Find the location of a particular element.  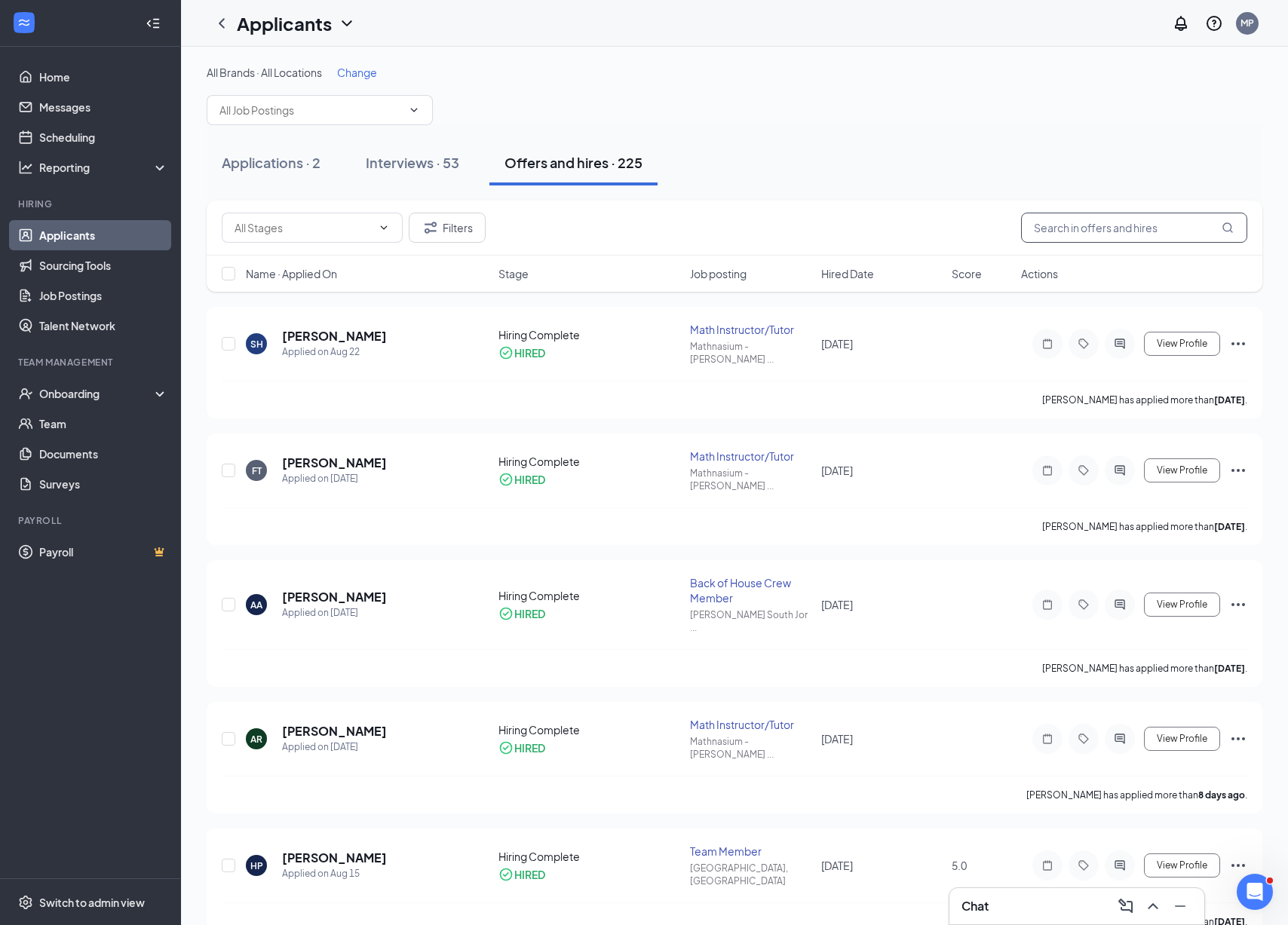

div: Applied on Aug 22 is located at coordinates (334, 352).